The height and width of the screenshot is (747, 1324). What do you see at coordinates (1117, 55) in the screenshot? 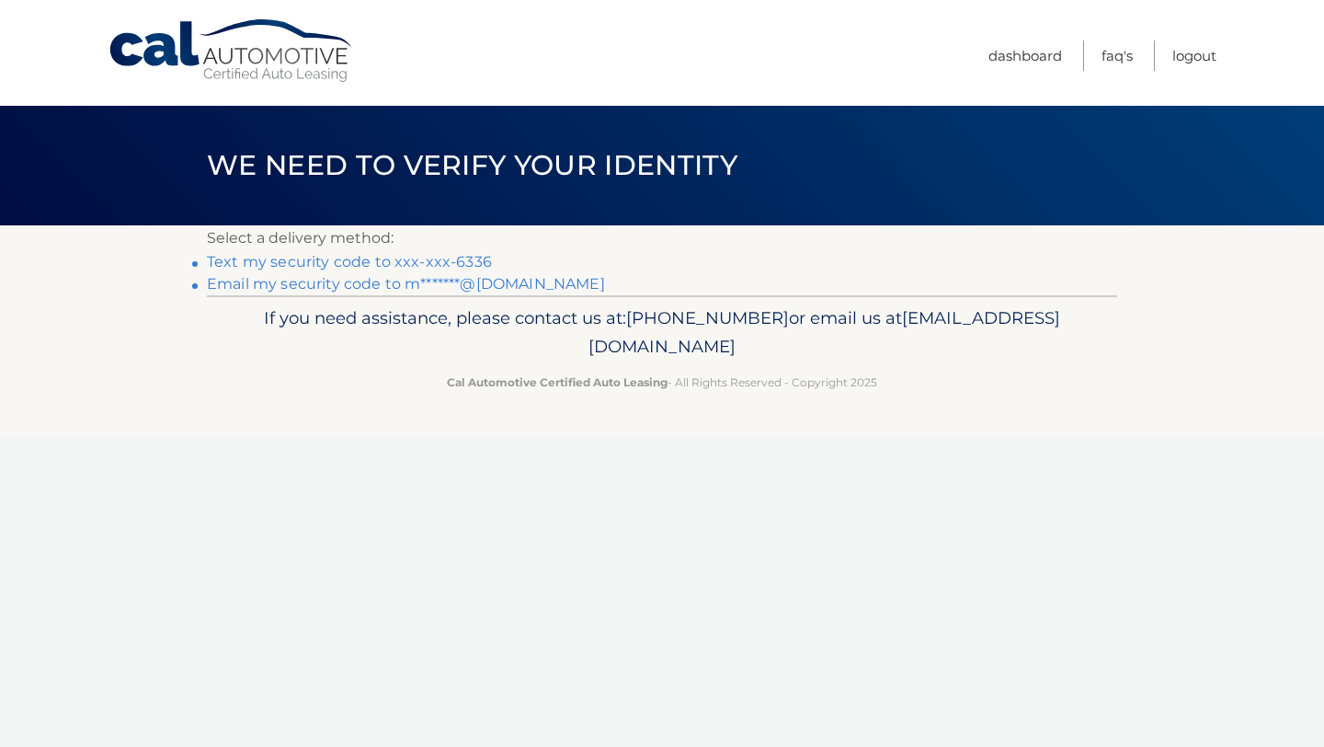
I see `a: FAQ's` at bounding box center [1117, 55].